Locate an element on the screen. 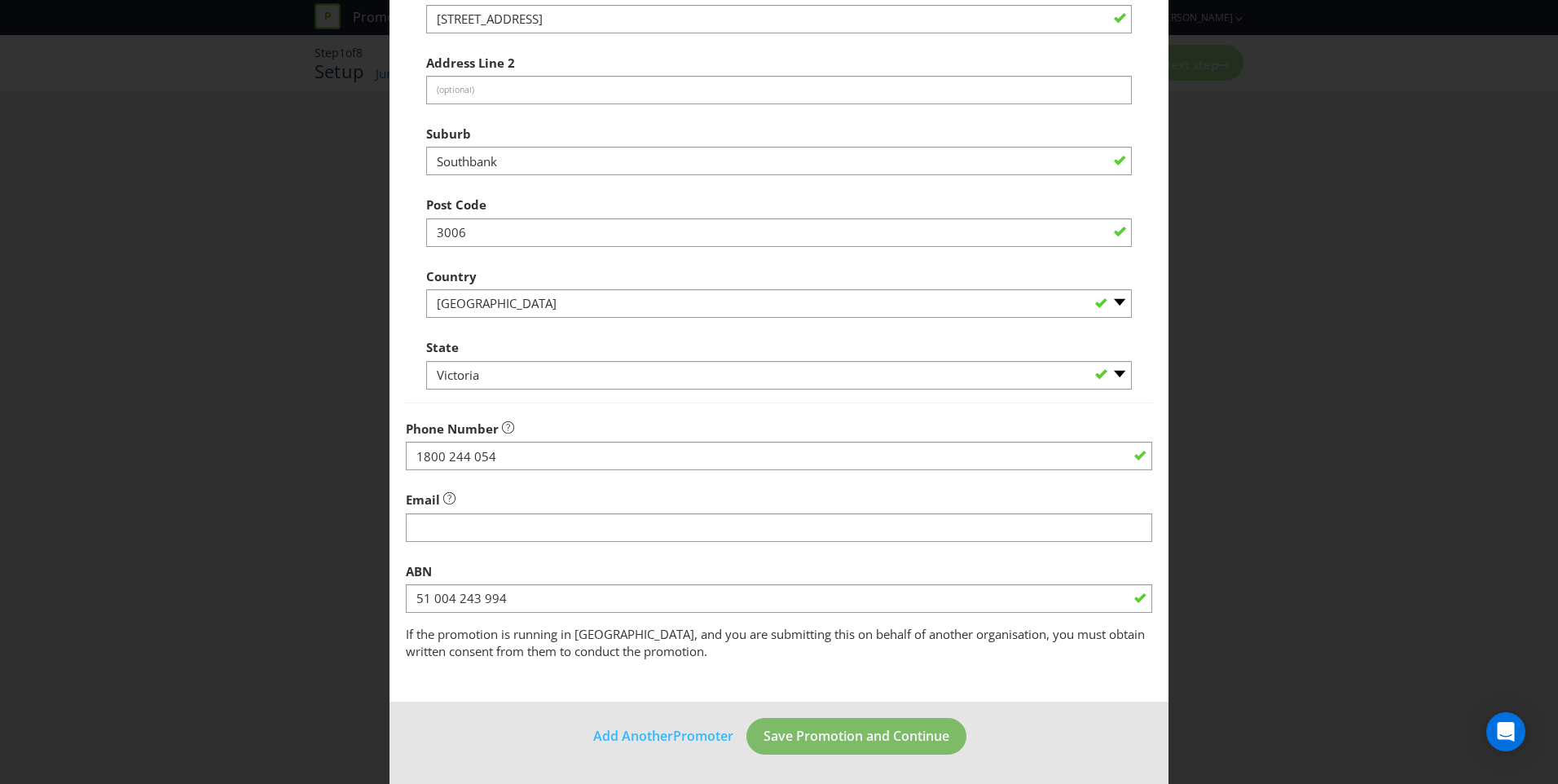 Image resolution: width=1558 pixels, height=784 pixels. input: e.g. 03 1234 9876 is located at coordinates (779, 455).